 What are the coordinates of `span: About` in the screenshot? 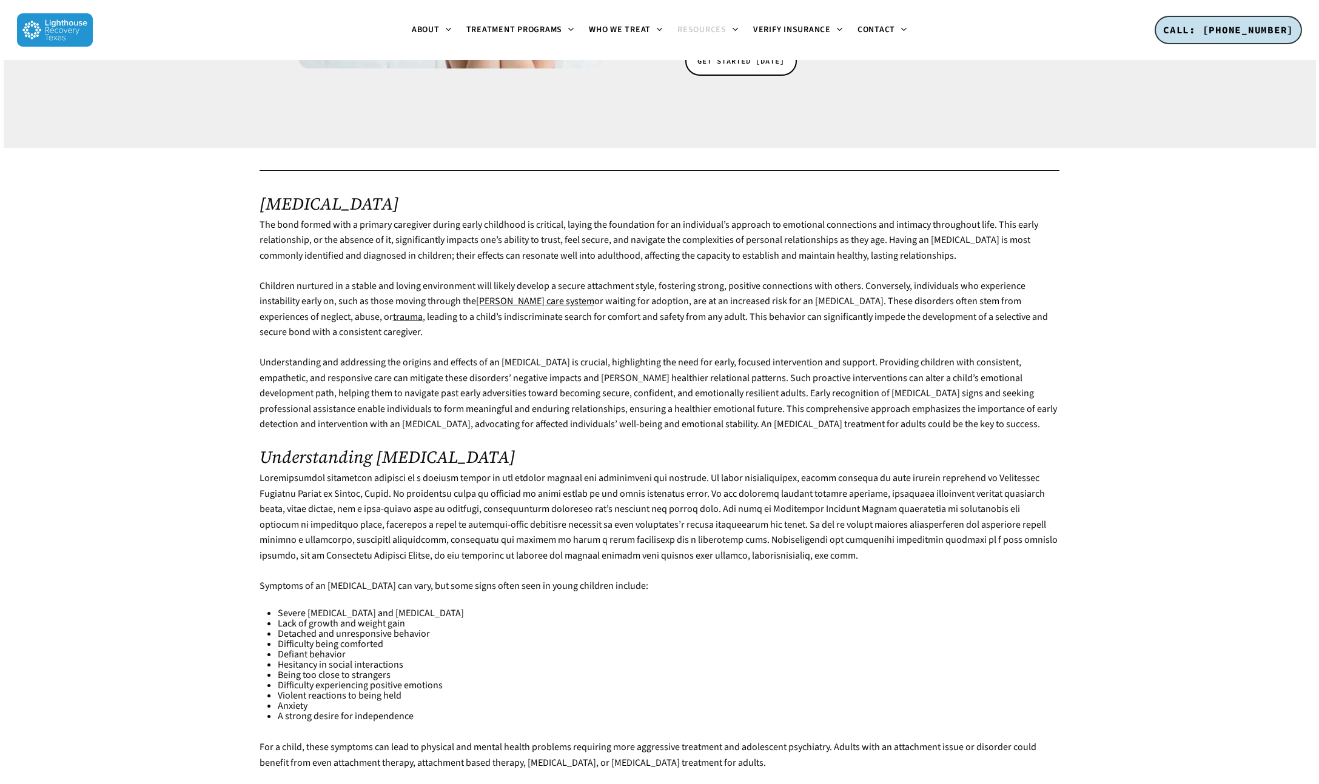 It's located at (426, 30).